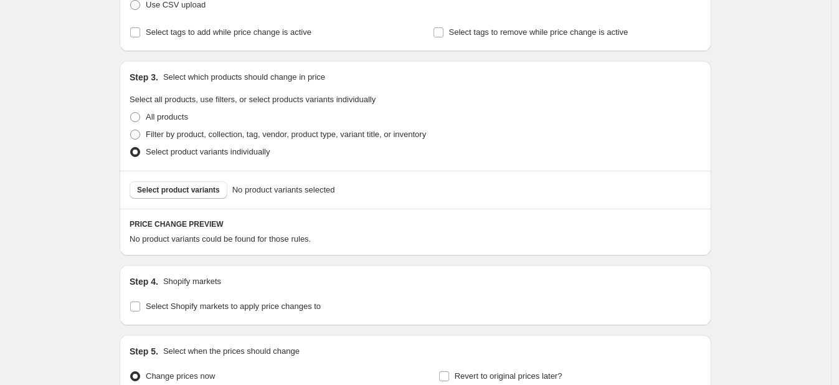 Image resolution: width=839 pixels, height=385 pixels. What do you see at coordinates (167, 117) in the screenshot?
I see `span: All products` at bounding box center [167, 117].